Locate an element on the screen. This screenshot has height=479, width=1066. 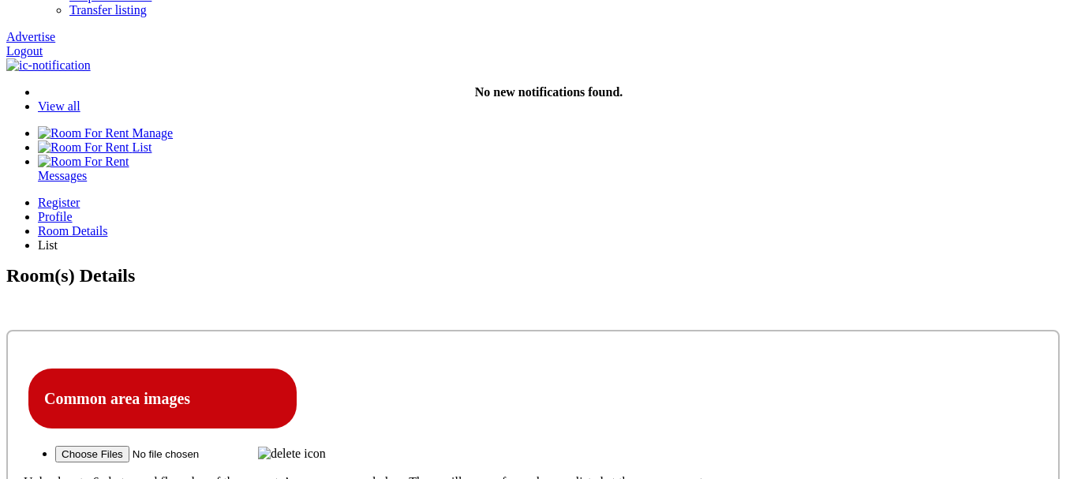
a: Logout is located at coordinates (24, 51).